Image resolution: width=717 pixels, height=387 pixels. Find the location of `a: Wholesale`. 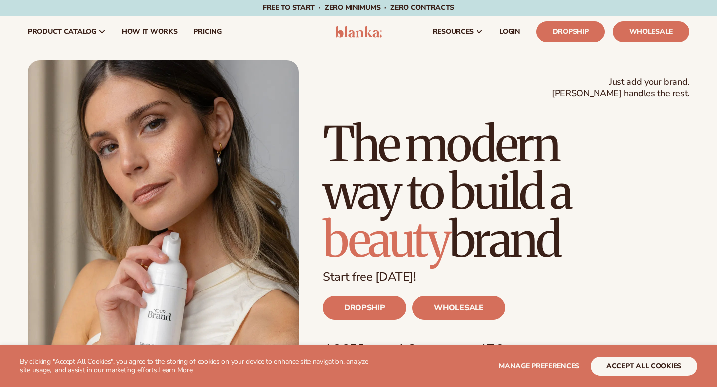

a: Wholesale is located at coordinates (650, 32).